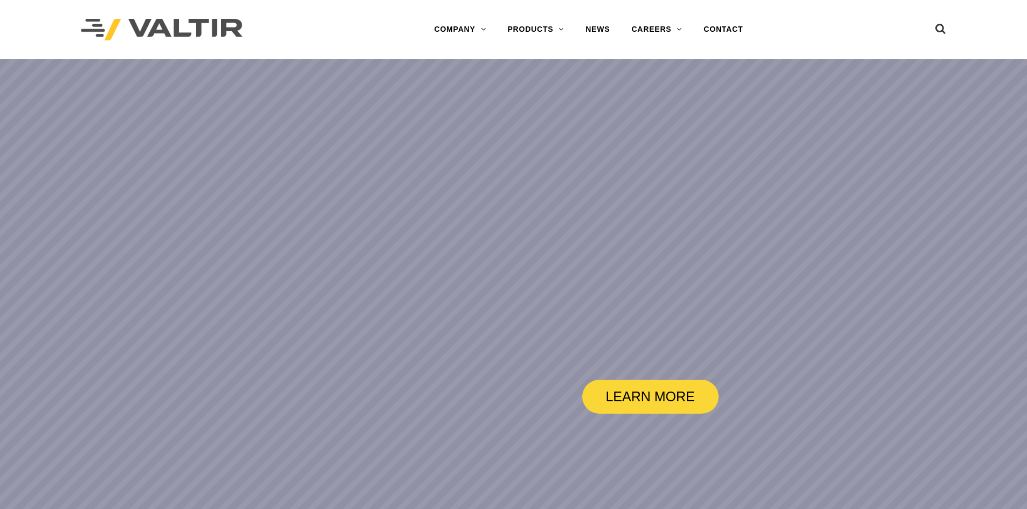 Image resolution: width=1027 pixels, height=509 pixels. I want to click on a: CONTACT, so click(723, 30).